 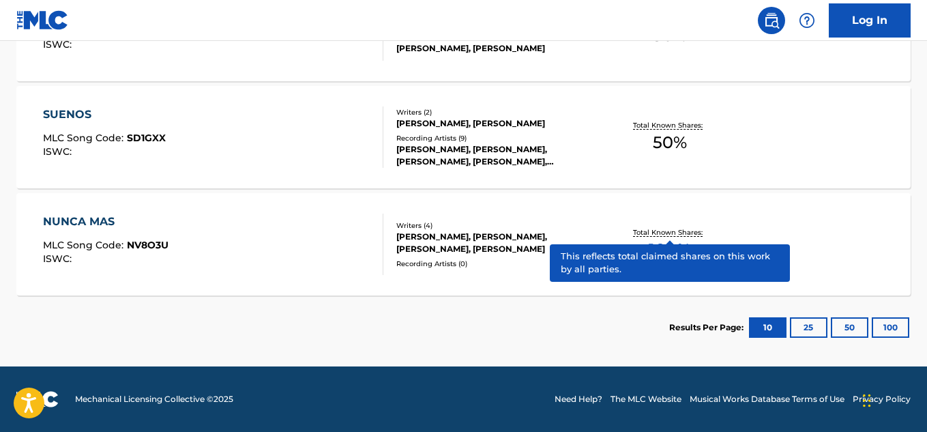 I want to click on div: NUNCA MAS, so click(x=106, y=222).